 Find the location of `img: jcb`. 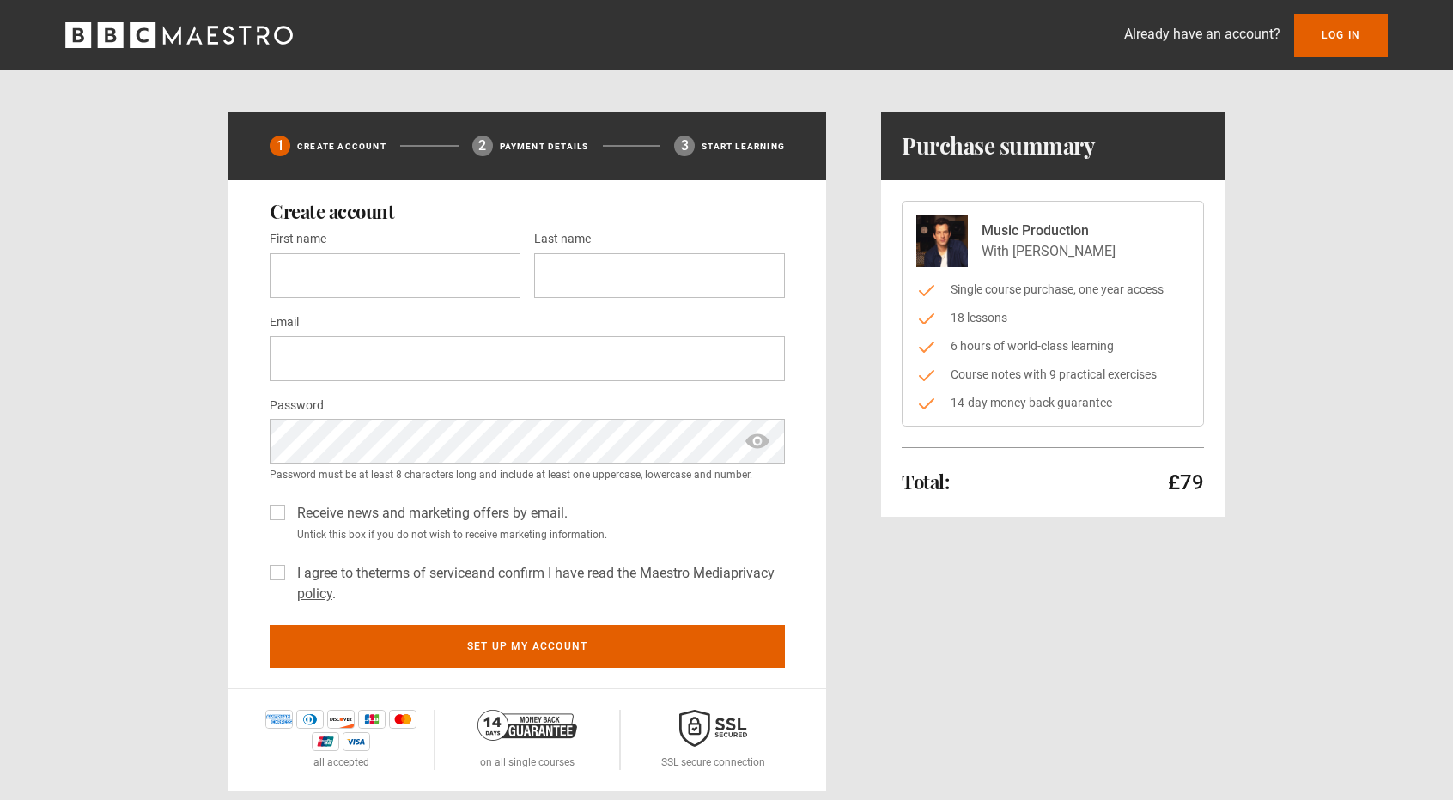

img: jcb is located at coordinates (372, 719).